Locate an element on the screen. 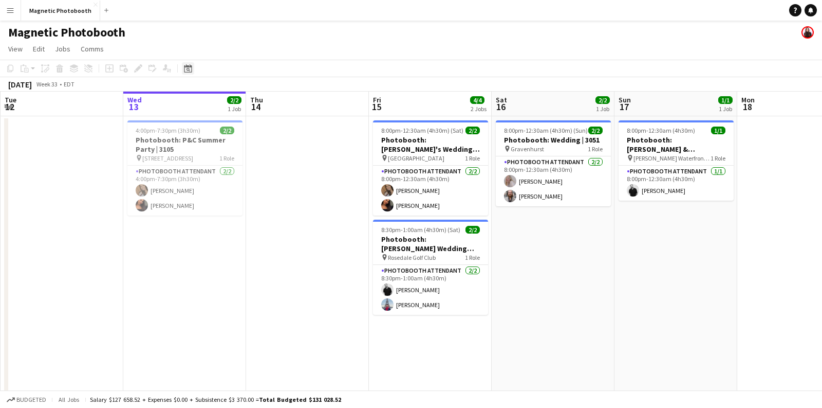  span: 8:00pm-12:30am (4h30m) (Sat) is located at coordinates (423, 130).